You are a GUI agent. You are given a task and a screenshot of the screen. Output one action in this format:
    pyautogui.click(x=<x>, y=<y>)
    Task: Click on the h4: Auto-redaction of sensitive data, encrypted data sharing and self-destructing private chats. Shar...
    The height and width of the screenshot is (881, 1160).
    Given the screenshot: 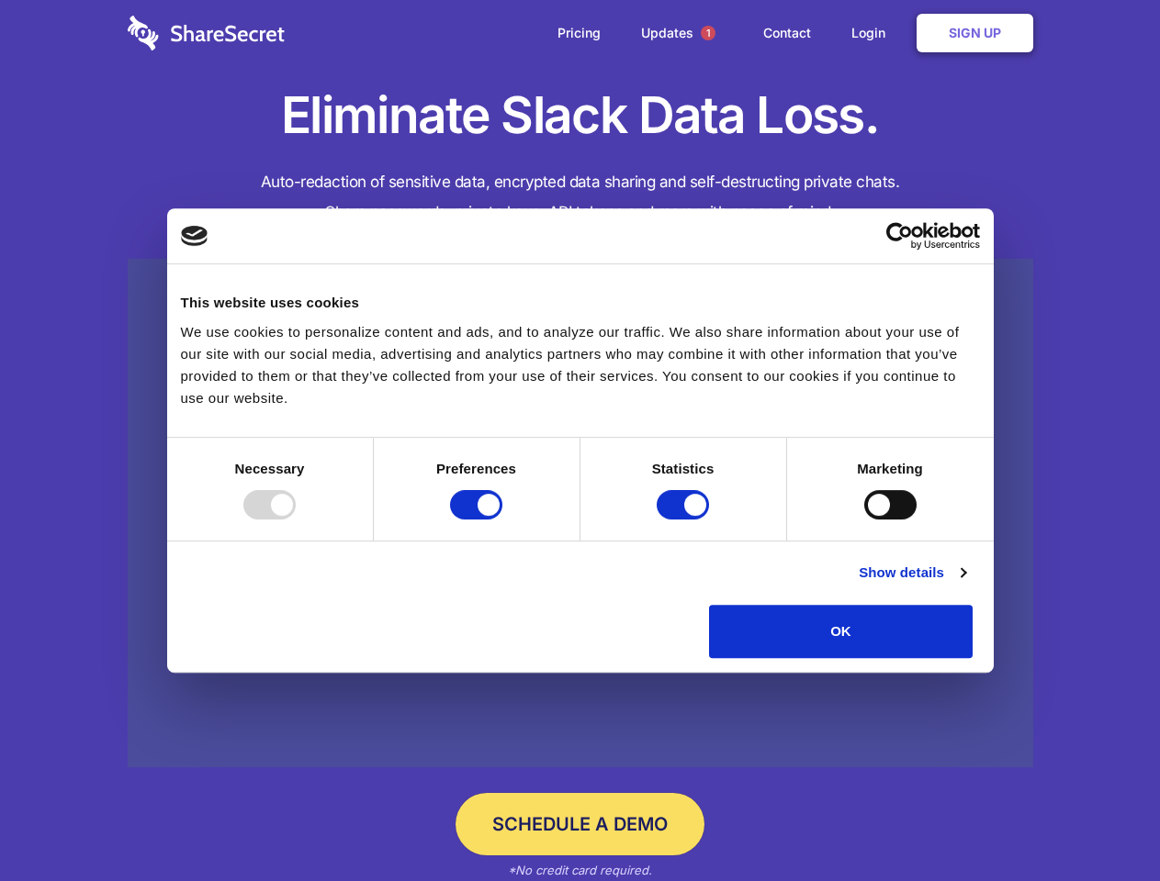 What is the action you would take?
    pyautogui.click(x=580, y=197)
    